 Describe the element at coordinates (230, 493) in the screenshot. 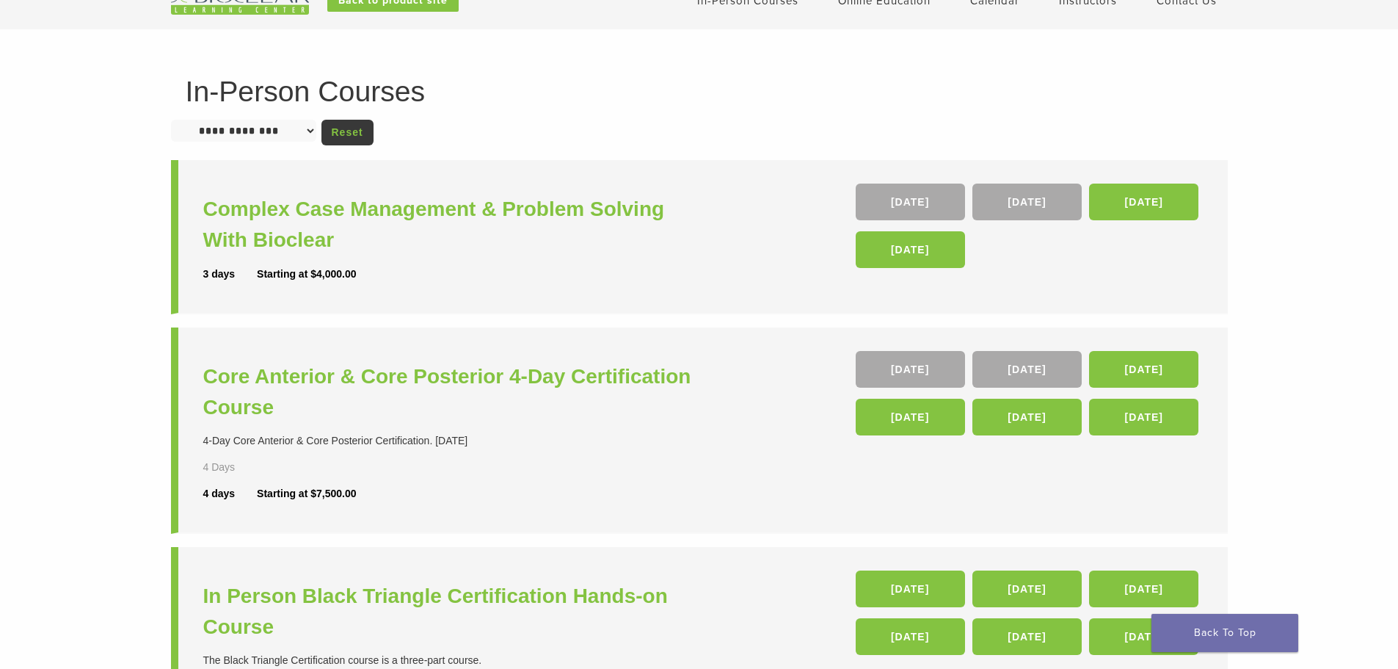

I see `div: 4 days` at that location.